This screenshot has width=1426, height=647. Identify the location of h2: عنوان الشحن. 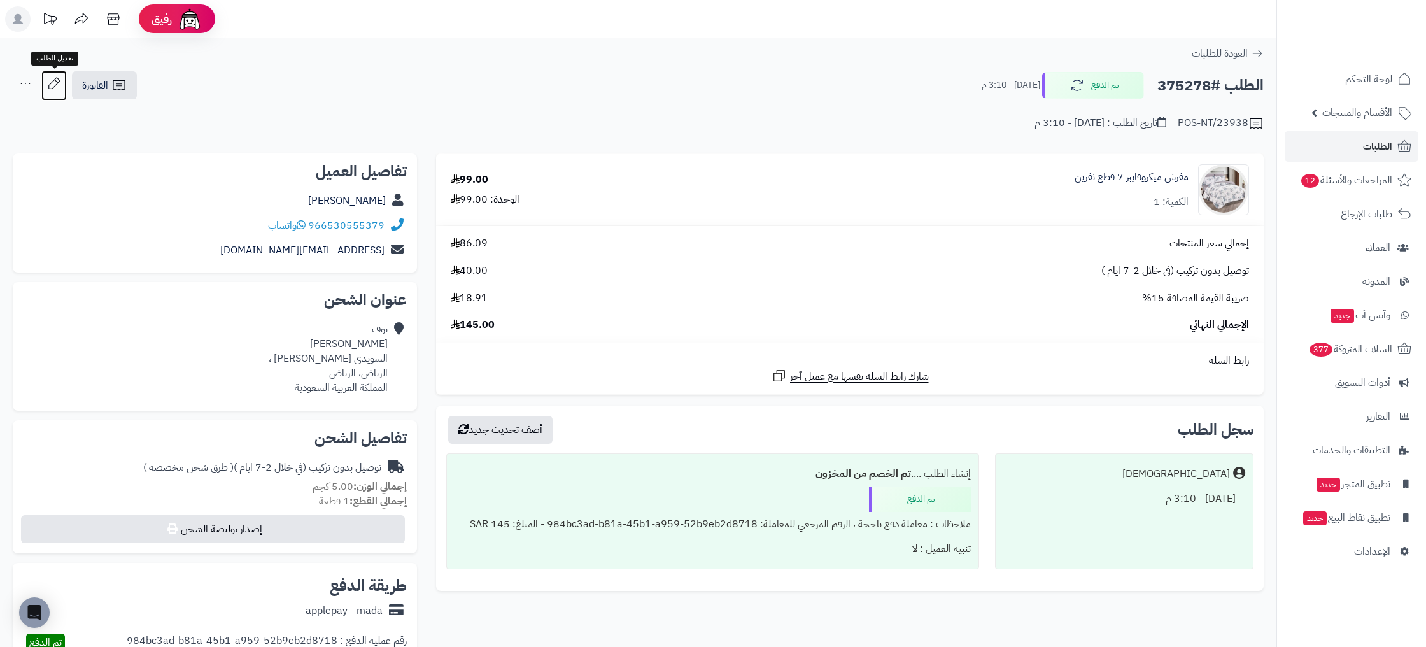
(215, 300).